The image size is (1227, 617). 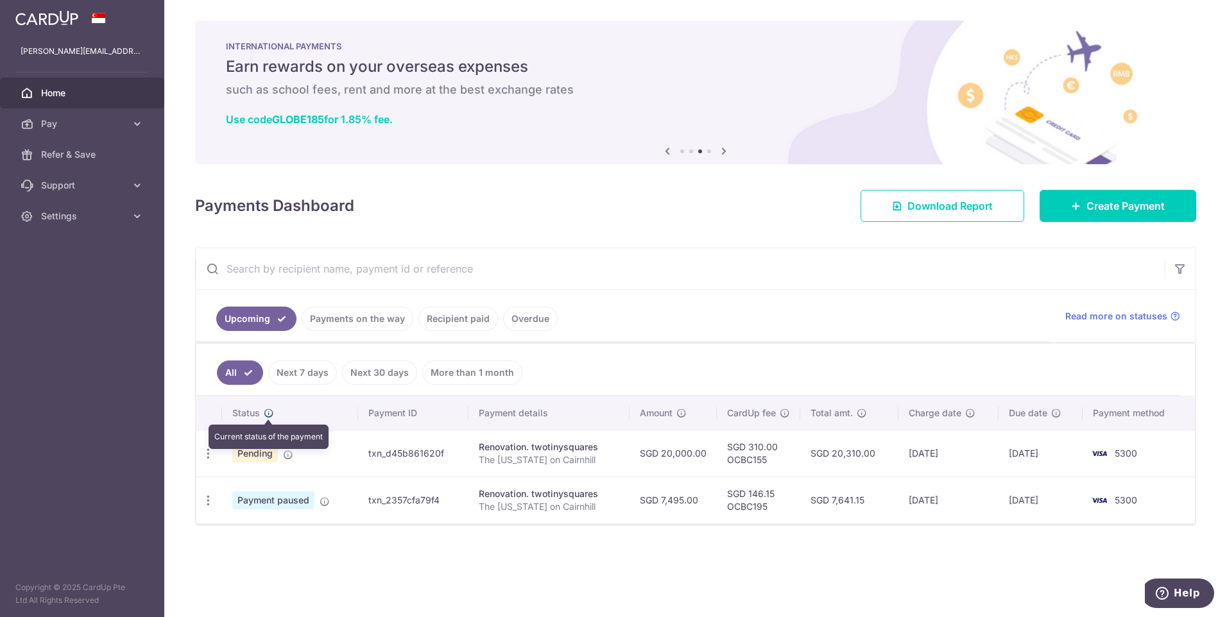 I want to click on td: SGD 7,495.00, so click(x=673, y=500).